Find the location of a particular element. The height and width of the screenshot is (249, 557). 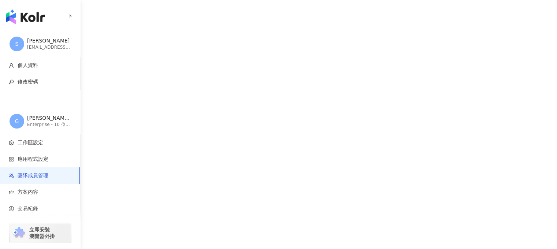

span: appstore is located at coordinates (11, 159).